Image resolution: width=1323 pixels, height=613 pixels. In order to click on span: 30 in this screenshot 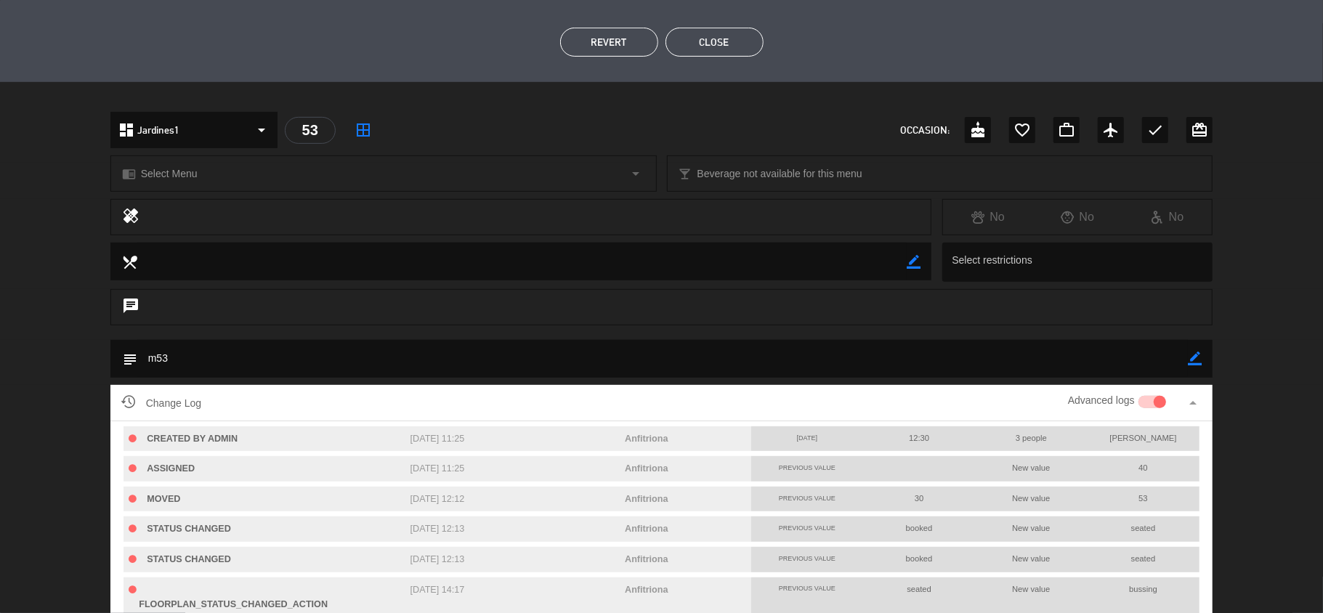, I will do `click(919, 498)`.